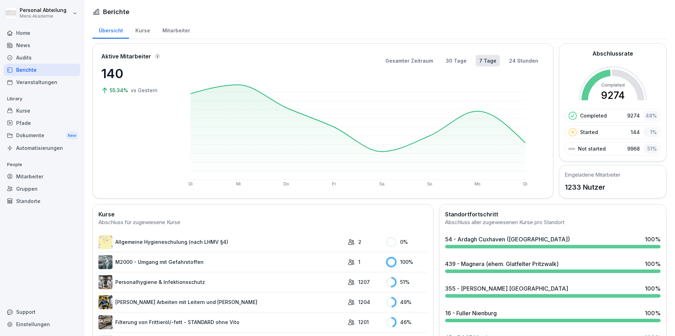 The height and width of the screenshot is (336, 675). Describe the element at coordinates (593, 174) in the screenshot. I see `h5: Eingeladene Mitarbeiter` at that location.